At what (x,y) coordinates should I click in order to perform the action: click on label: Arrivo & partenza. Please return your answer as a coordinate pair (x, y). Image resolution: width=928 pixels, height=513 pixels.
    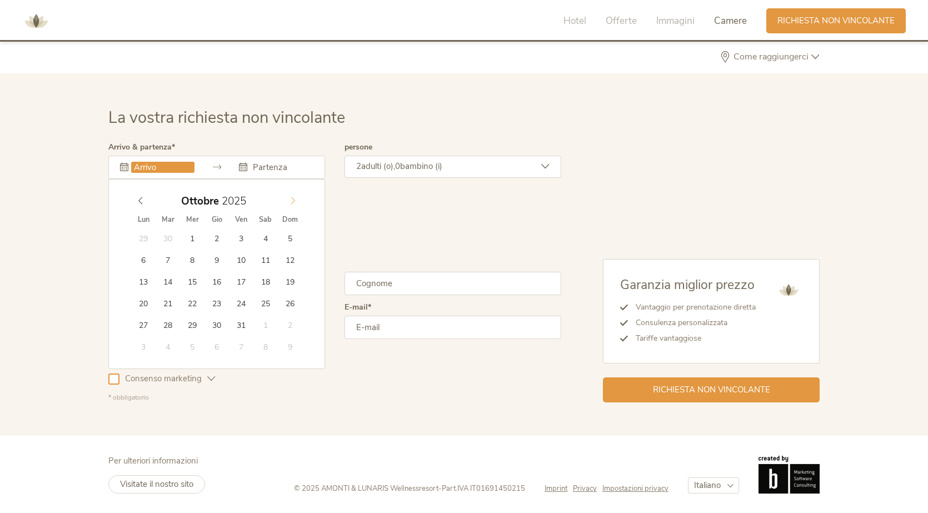
    Looking at the image, I should click on (142, 147).